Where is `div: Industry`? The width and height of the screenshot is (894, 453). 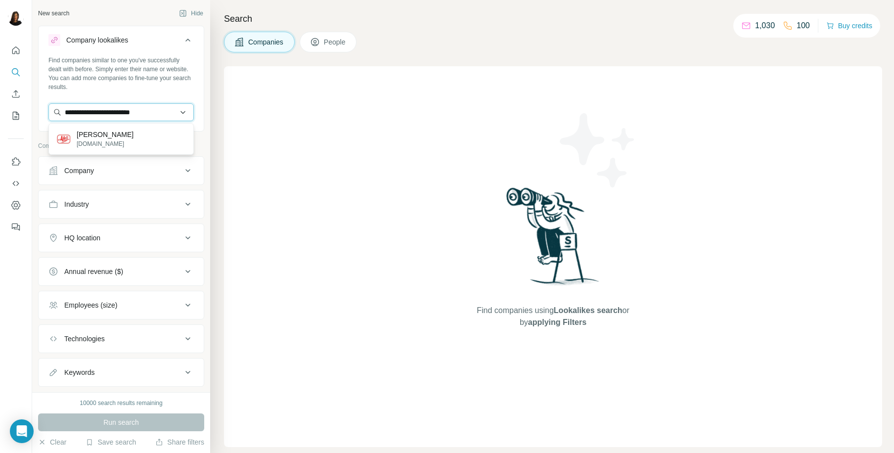
div: Industry is located at coordinates (77, 204).